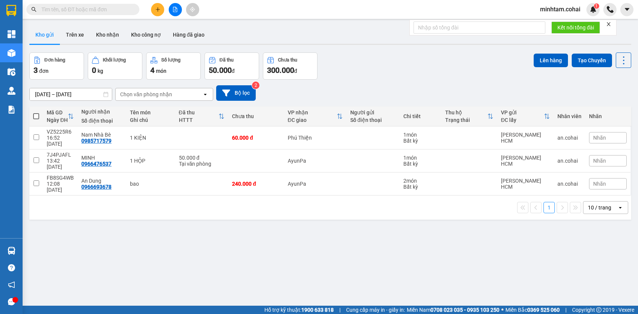  I want to click on div: VP nhận, so click(312, 112).